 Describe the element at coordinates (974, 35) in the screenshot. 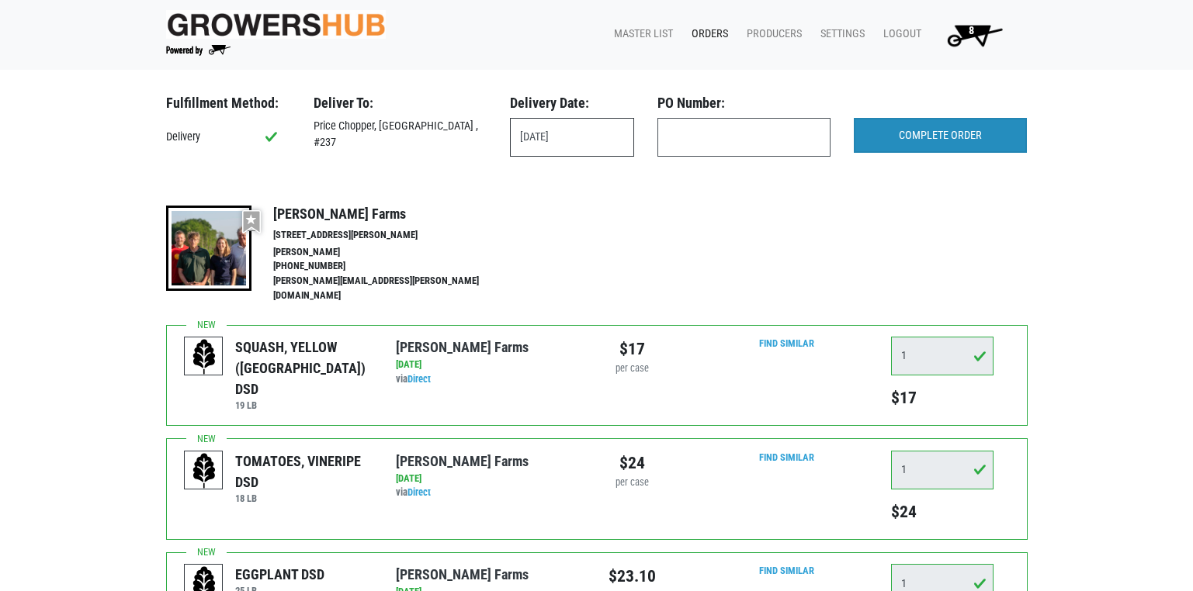

I see `img: Cart` at that location.